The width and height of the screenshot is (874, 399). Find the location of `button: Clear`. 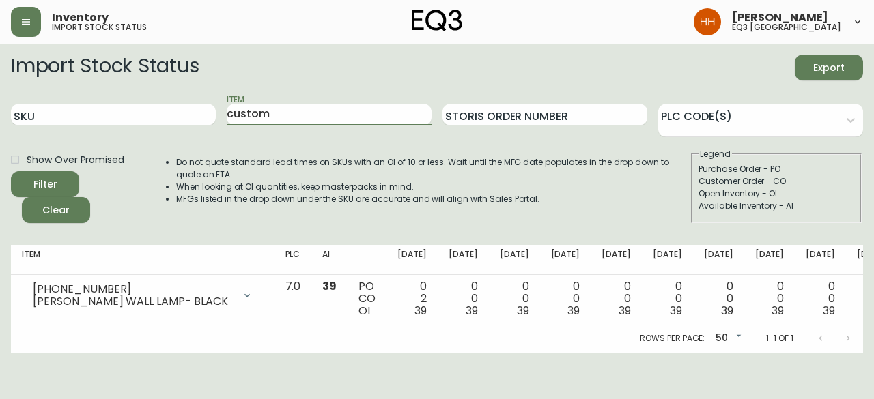

button: Clear is located at coordinates (56, 210).